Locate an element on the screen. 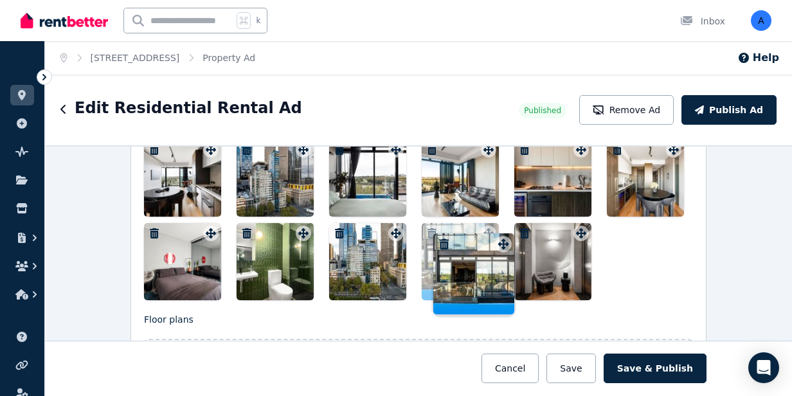 This screenshot has width=792, height=396. button: Save is located at coordinates (571, 368).